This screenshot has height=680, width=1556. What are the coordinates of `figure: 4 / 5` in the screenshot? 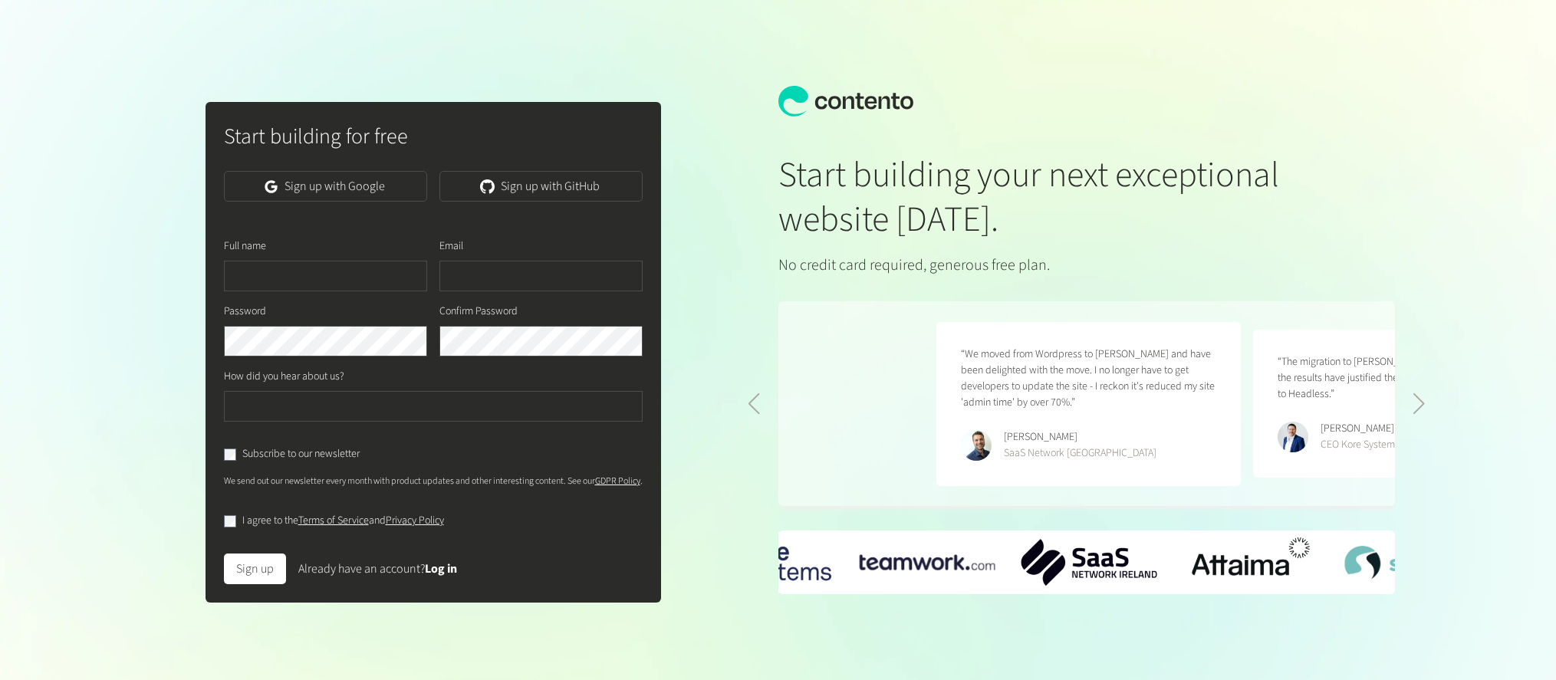 It's located at (1089, 404).